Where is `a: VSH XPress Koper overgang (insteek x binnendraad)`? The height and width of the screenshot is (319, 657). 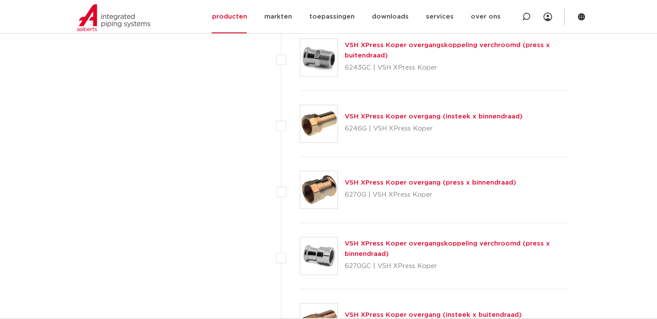
a: VSH XPress Koper overgang (insteek x binnendraad) is located at coordinates (433, 116).